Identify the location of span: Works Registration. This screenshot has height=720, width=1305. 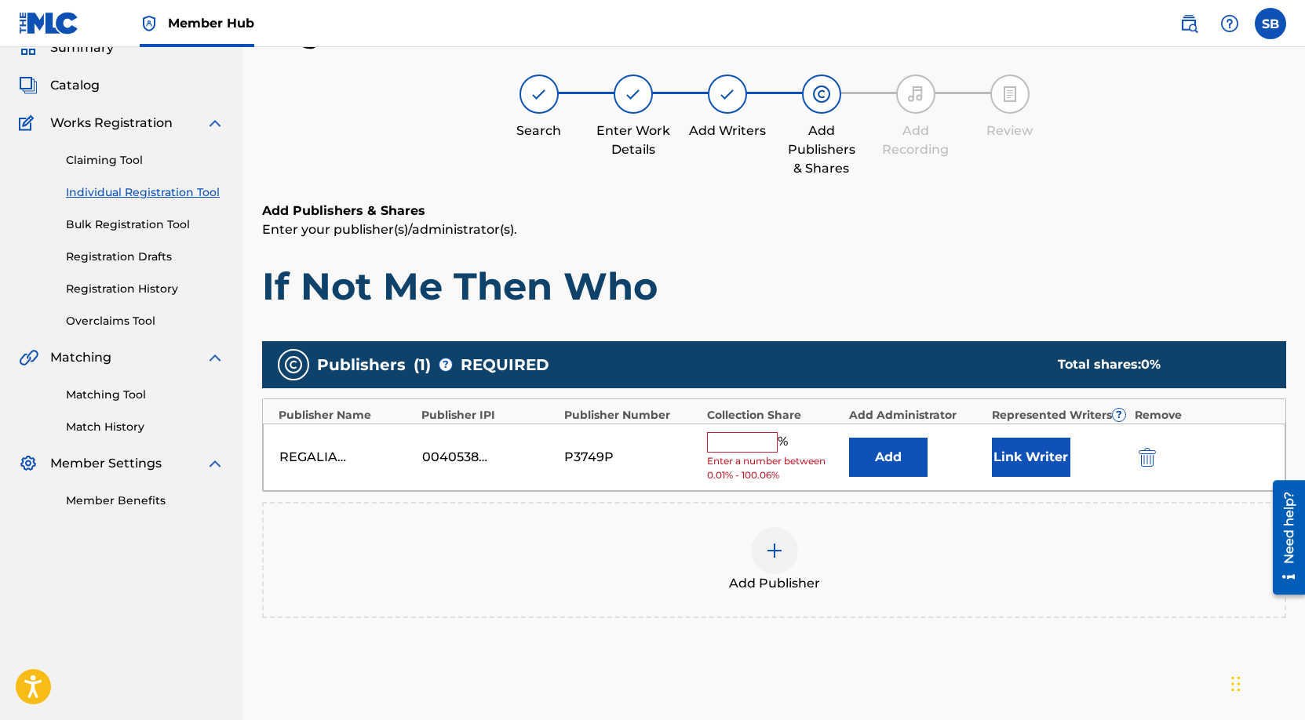
(111, 123).